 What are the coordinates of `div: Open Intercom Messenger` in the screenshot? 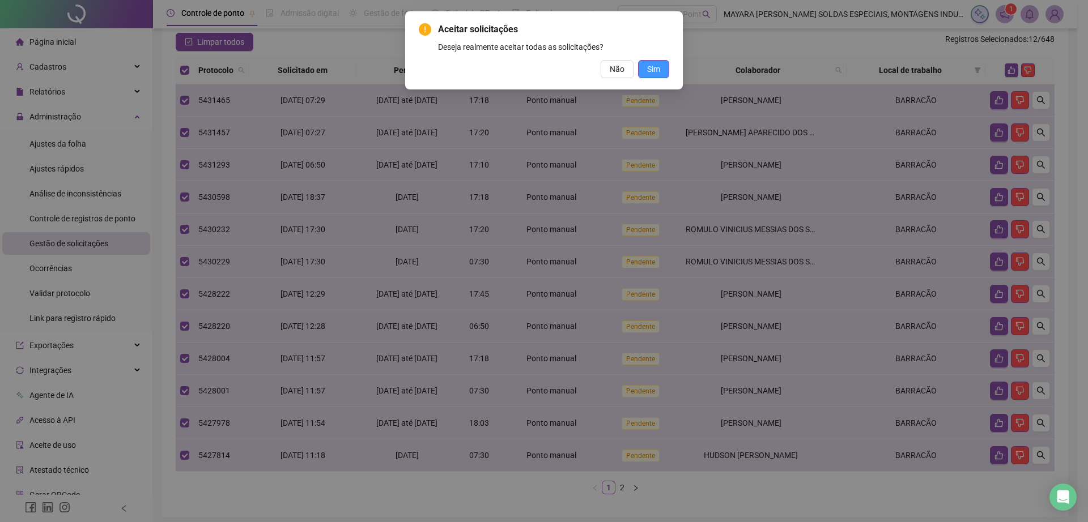 It's located at (1063, 498).